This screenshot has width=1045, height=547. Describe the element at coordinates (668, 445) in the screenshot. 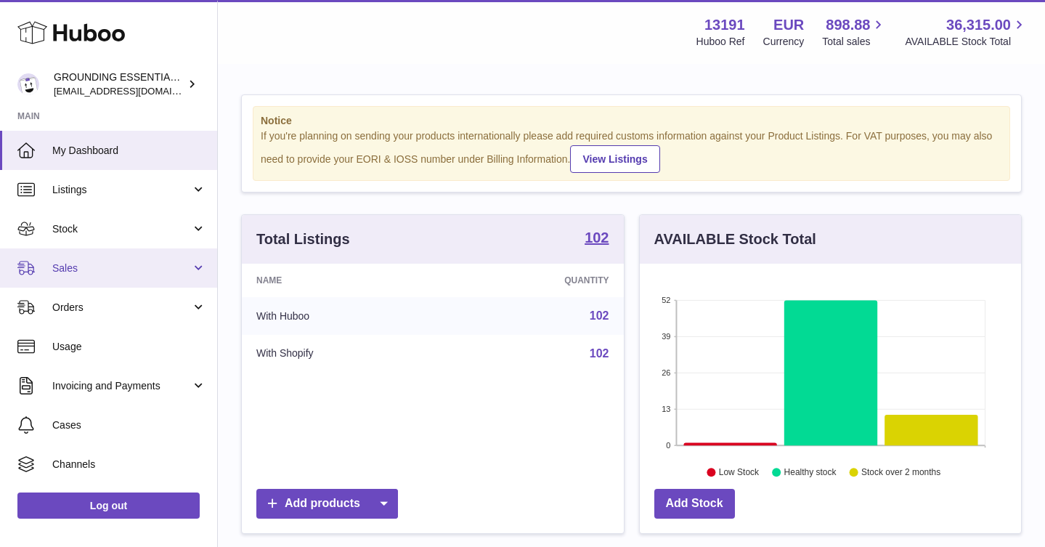

I see `text: 0` at that location.